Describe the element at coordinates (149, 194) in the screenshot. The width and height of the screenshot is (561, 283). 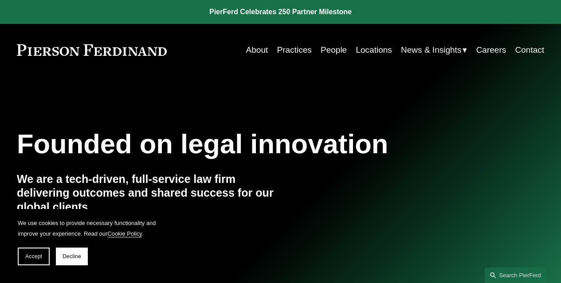
I see `h4: We are a tech-driven, full-service law firm delivering outcomes and shared success for our global...` at that location.